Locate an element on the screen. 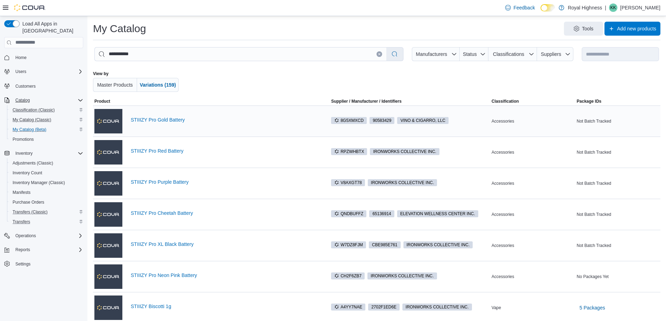 This screenshot has height=321, width=666. a: Home is located at coordinates (21, 58).